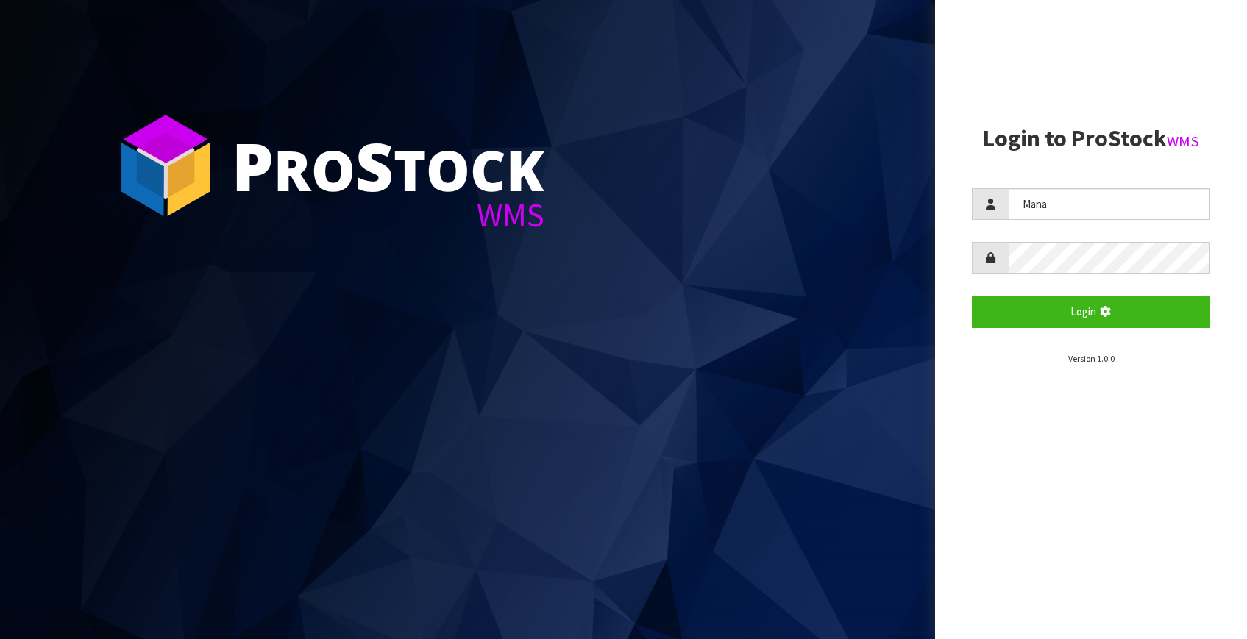 This screenshot has width=1247, height=639. I want to click on span: P, so click(252, 166).